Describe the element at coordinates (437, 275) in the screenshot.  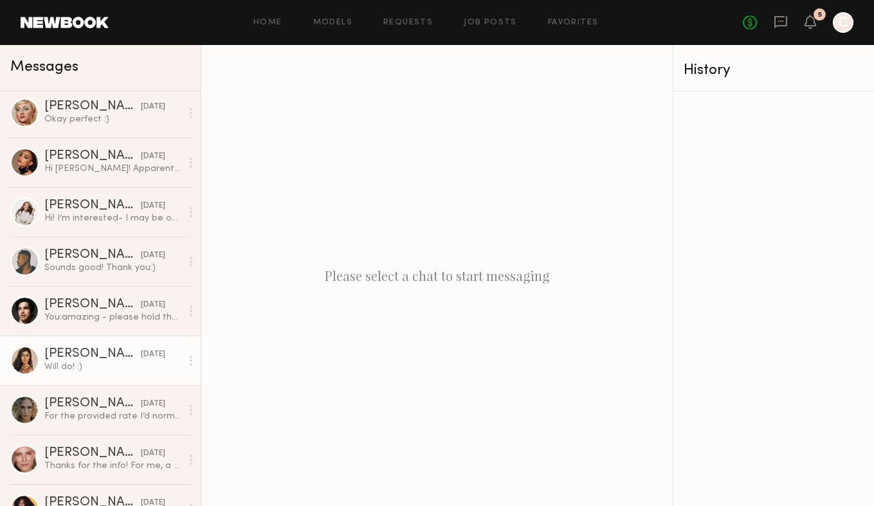
I see `div: Please select a chat to start messaging` at that location.